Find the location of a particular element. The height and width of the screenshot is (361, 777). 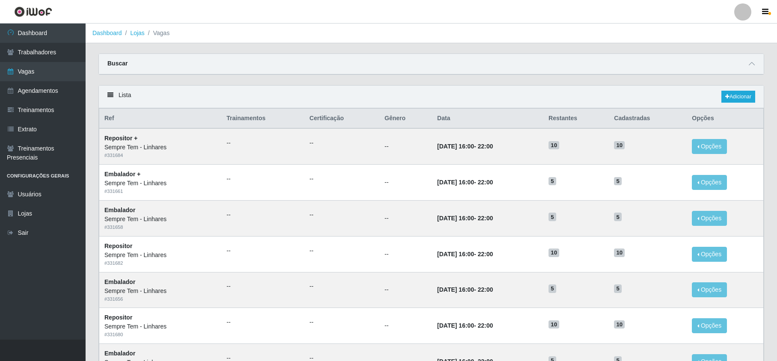

a: Lojas is located at coordinates (137, 33).